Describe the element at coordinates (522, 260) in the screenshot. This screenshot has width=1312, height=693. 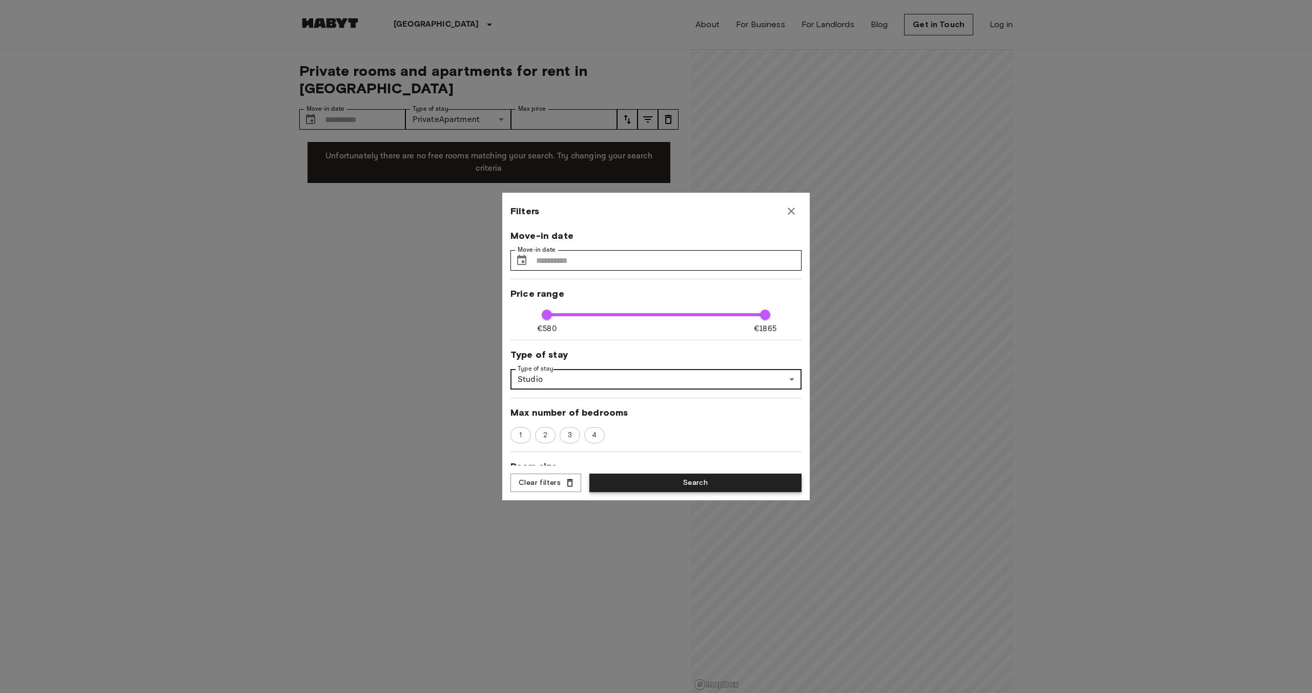
I see `button: Choose date` at that location.